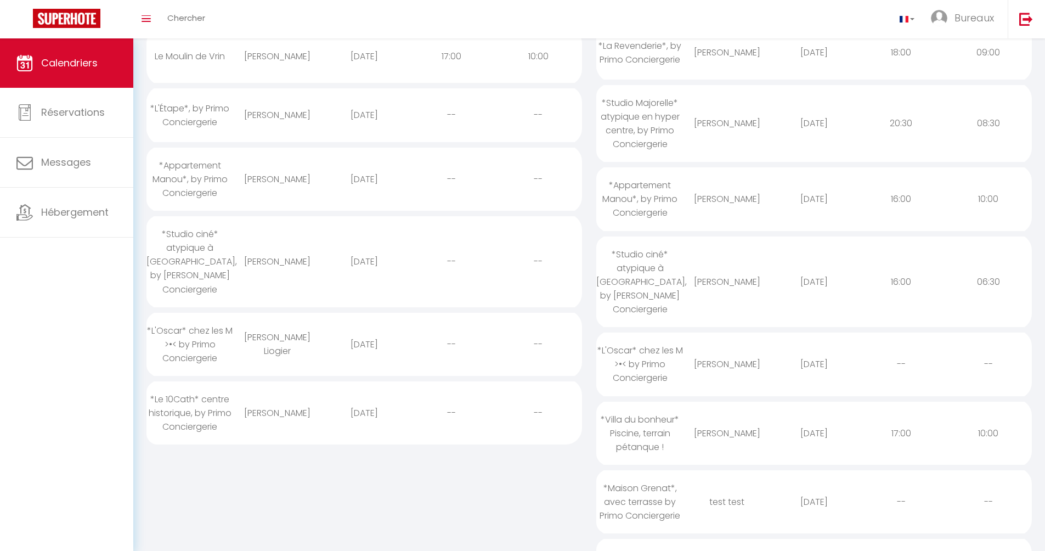 This screenshot has height=551, width=1045. I want to click on div: *Le 10Cath* centre historique, by Primo Conciergerie, so click(190, 412).